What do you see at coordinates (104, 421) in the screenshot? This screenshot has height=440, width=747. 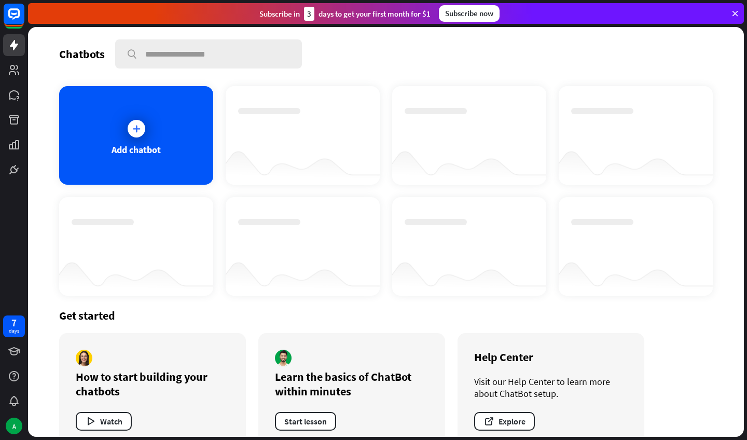 I see `button: Watch` at bounding box center [104, 421].